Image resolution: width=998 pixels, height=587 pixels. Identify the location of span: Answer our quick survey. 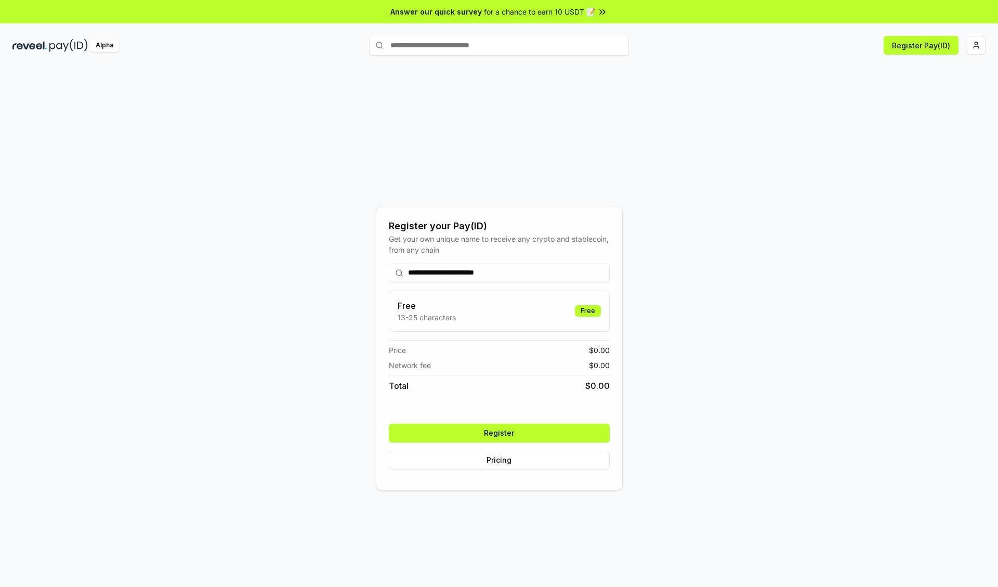
(436, 11).